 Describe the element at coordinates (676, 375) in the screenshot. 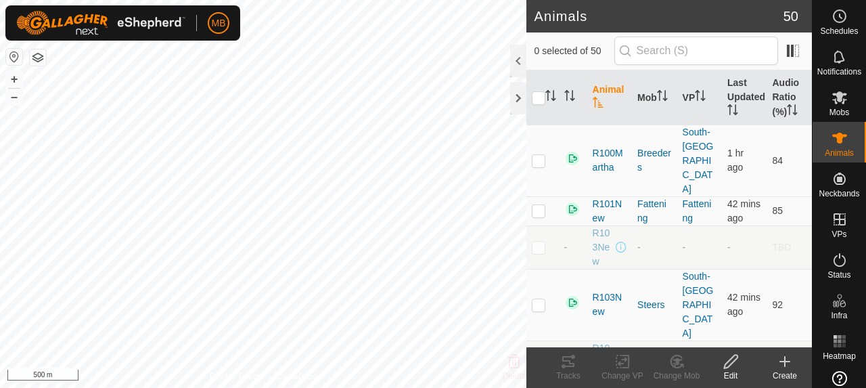

I see `div: Change Mob` at that location.